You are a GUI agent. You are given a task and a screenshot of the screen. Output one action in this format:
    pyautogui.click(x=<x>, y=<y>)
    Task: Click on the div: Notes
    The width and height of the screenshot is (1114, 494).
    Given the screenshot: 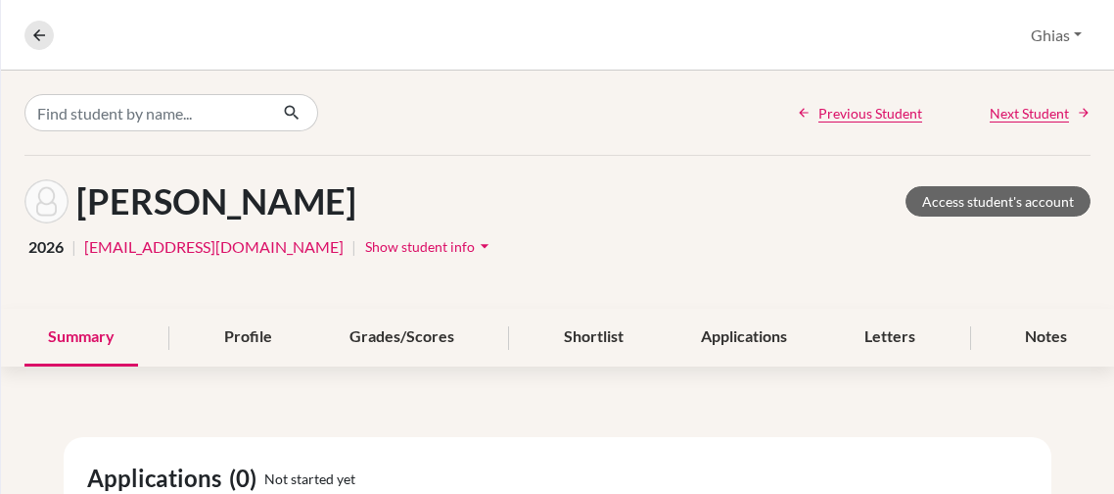 What is the action you would take?
    pyautogui.click(x=1046, y=337)
    